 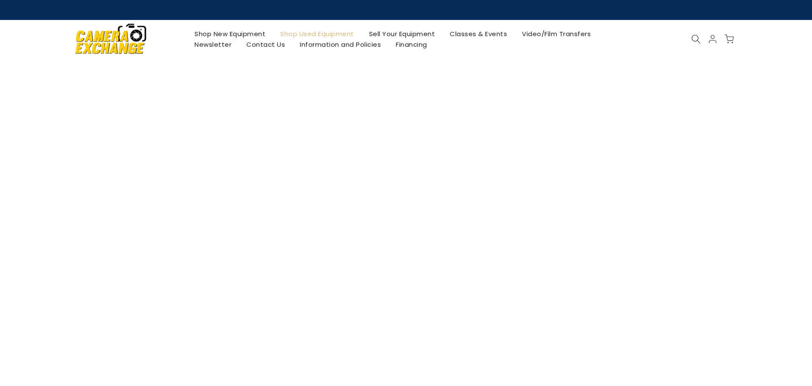 What do you see at coordinates (213, 44) in the screenshot?
I see `a: Newsletter` at bounding box center [213, 44].